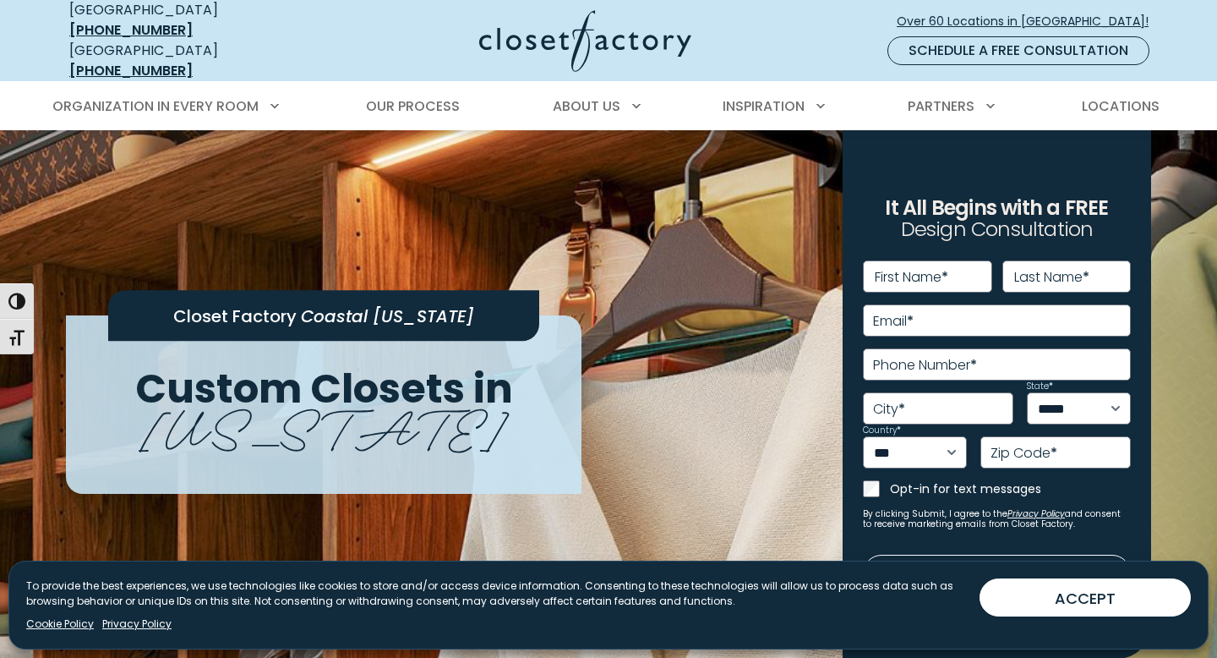  Describe the element at coordinates (1010, 488) in the screenshot. I see `label: Opt-in for text messages` at that location.